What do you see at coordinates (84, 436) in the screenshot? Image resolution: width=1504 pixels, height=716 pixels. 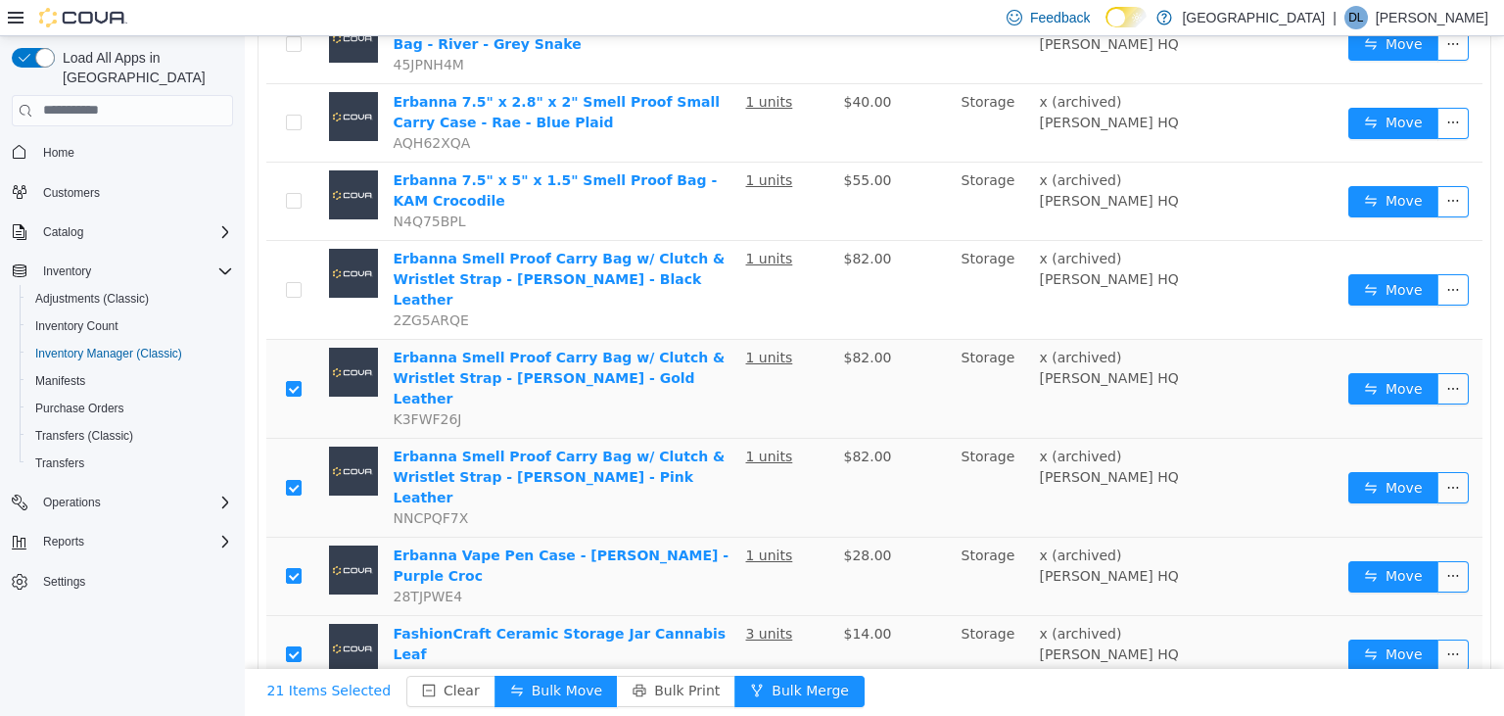 I see `span: Transfers (Classic)` at bounding box center [84, 436].